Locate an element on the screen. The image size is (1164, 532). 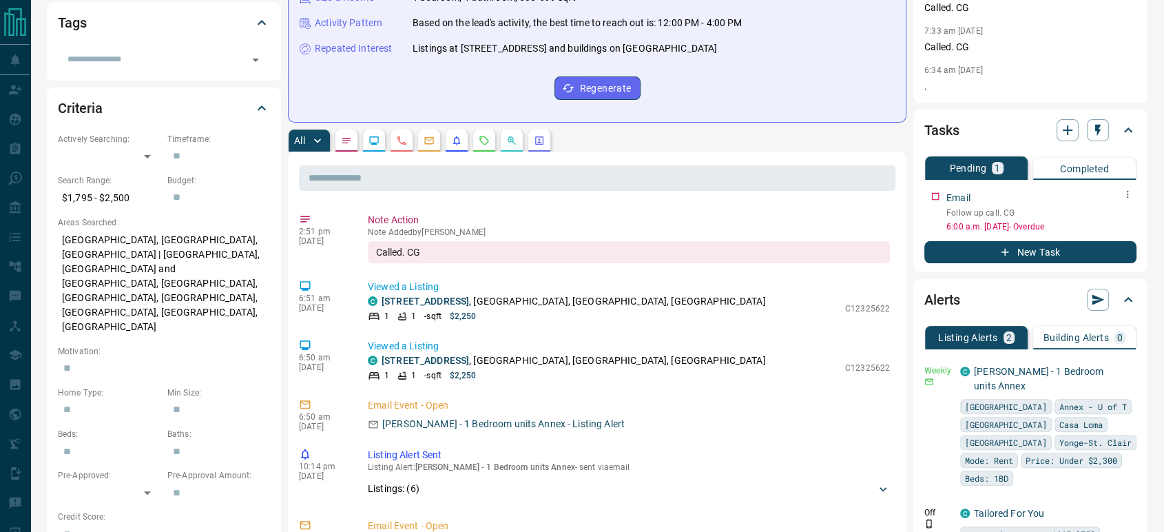
p: Actively Searching: is located at coordinates (109, 139).